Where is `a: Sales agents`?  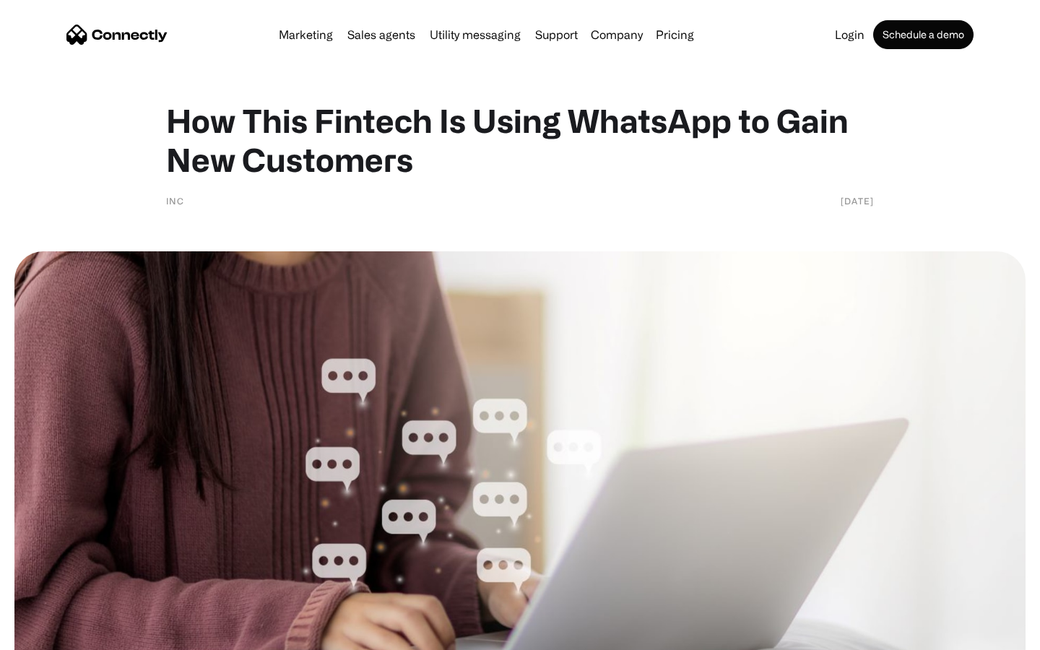 a: Sales agents is located at coordinates (381, 35).